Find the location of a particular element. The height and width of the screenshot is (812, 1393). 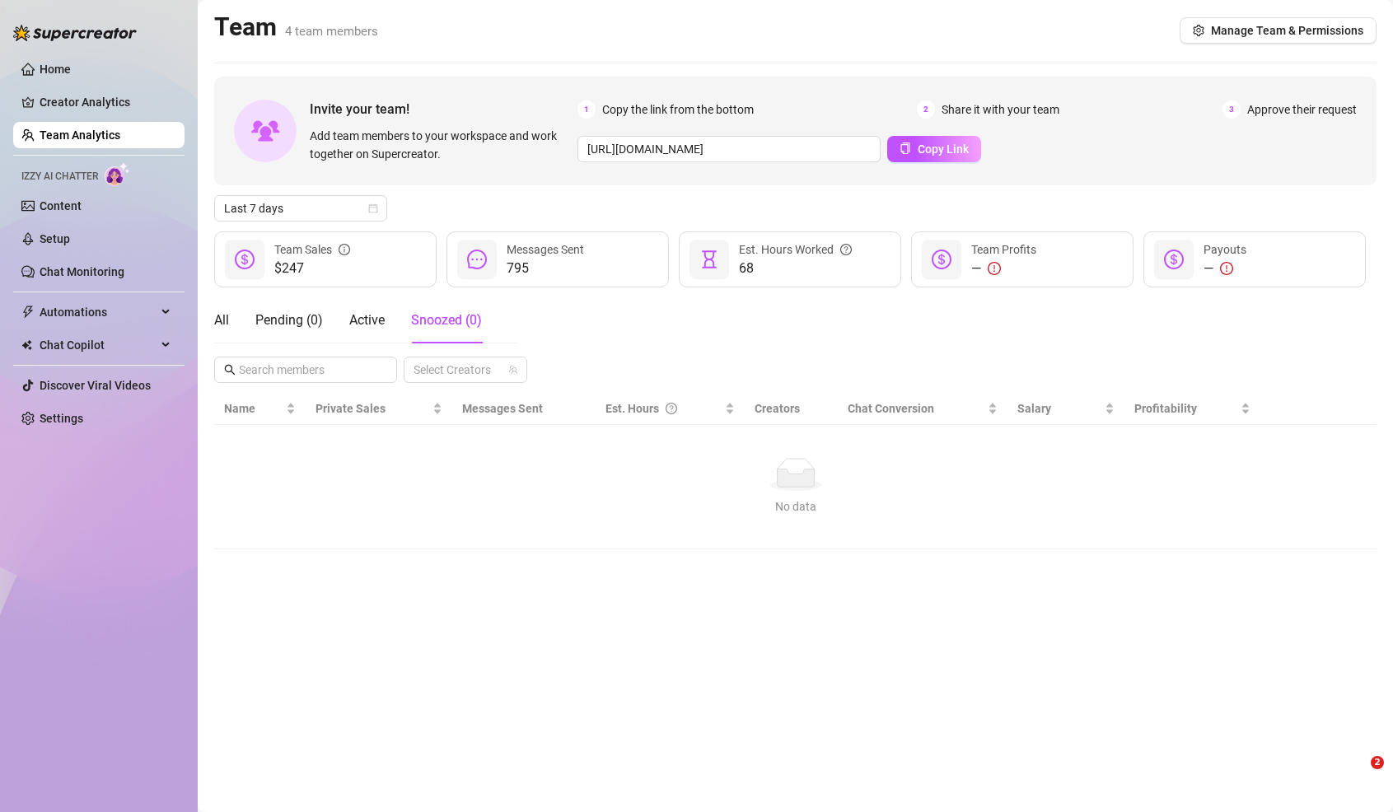

span: Manage Team & Permissions is located at coordinates (1287, 30).